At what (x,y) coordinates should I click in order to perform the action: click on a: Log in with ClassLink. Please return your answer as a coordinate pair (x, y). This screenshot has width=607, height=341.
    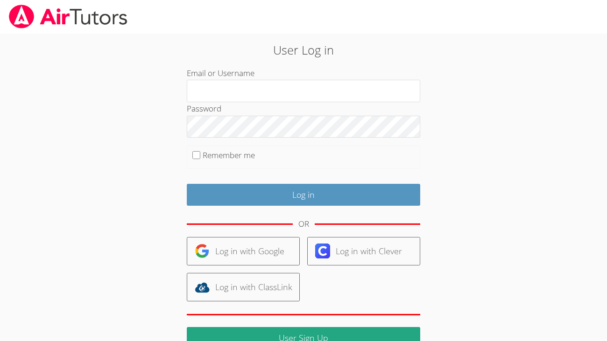
    Looking at the image, I should click on (243, 287).